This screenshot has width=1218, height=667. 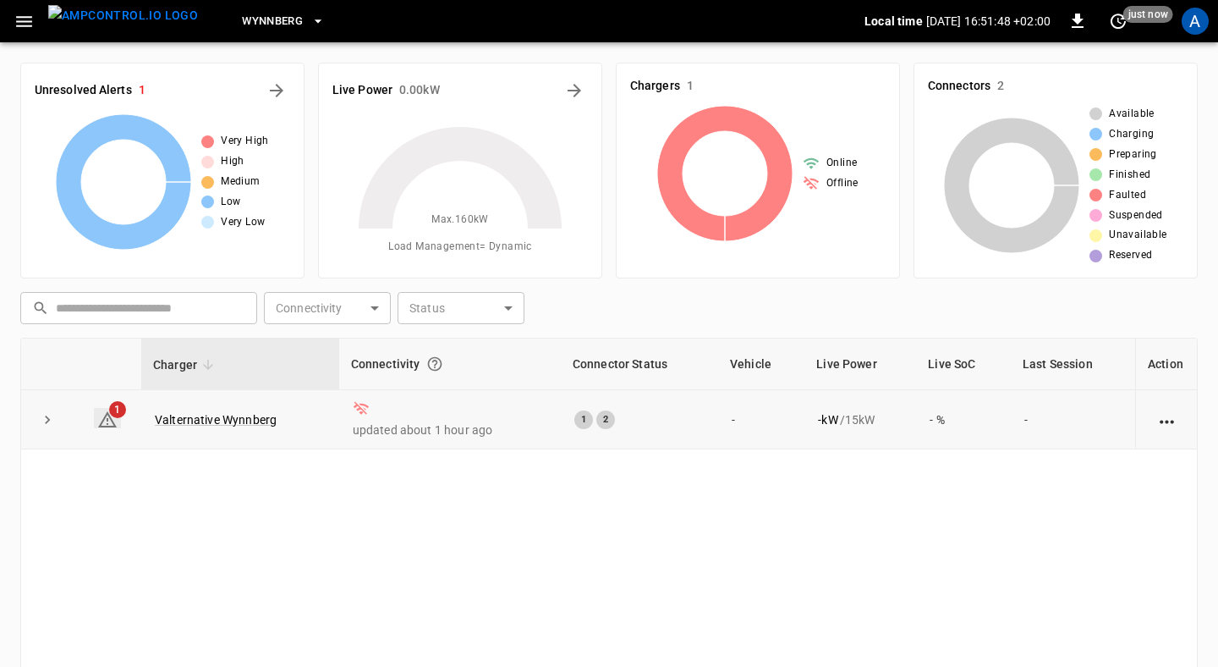 What do you see at coordinates (83, 91) in the screenshot?
I see `h6: Unresolved Alerts` at bounding box center [83, 91].